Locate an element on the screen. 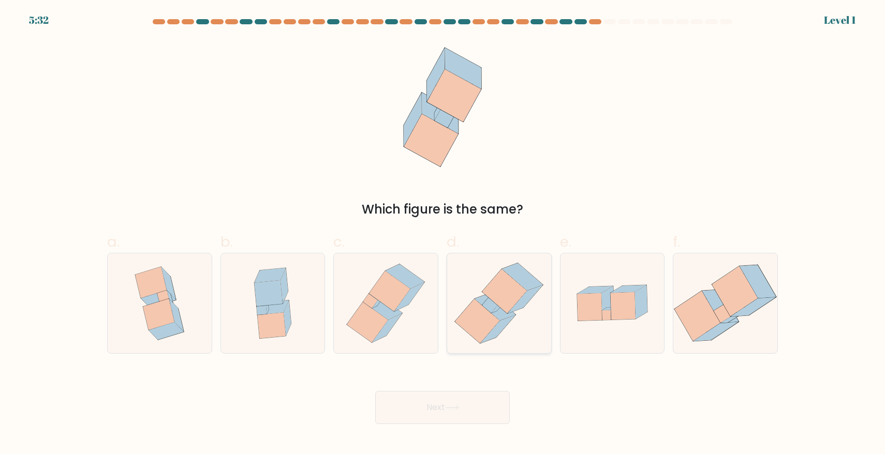 The width and height of the screenshot is (885, 454). span: c. is located at coordinates (339, 242).